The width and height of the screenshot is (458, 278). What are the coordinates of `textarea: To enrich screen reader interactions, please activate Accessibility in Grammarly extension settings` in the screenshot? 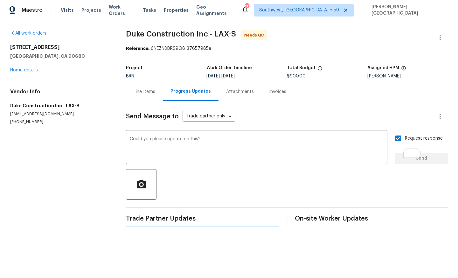 It's located at (256, 148).